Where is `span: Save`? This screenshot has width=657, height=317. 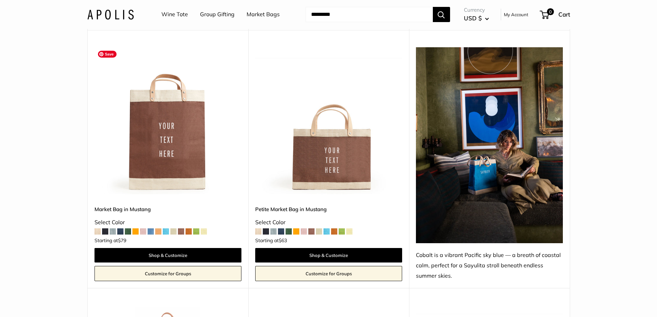
span: Save is located at coordinates (107, 54).